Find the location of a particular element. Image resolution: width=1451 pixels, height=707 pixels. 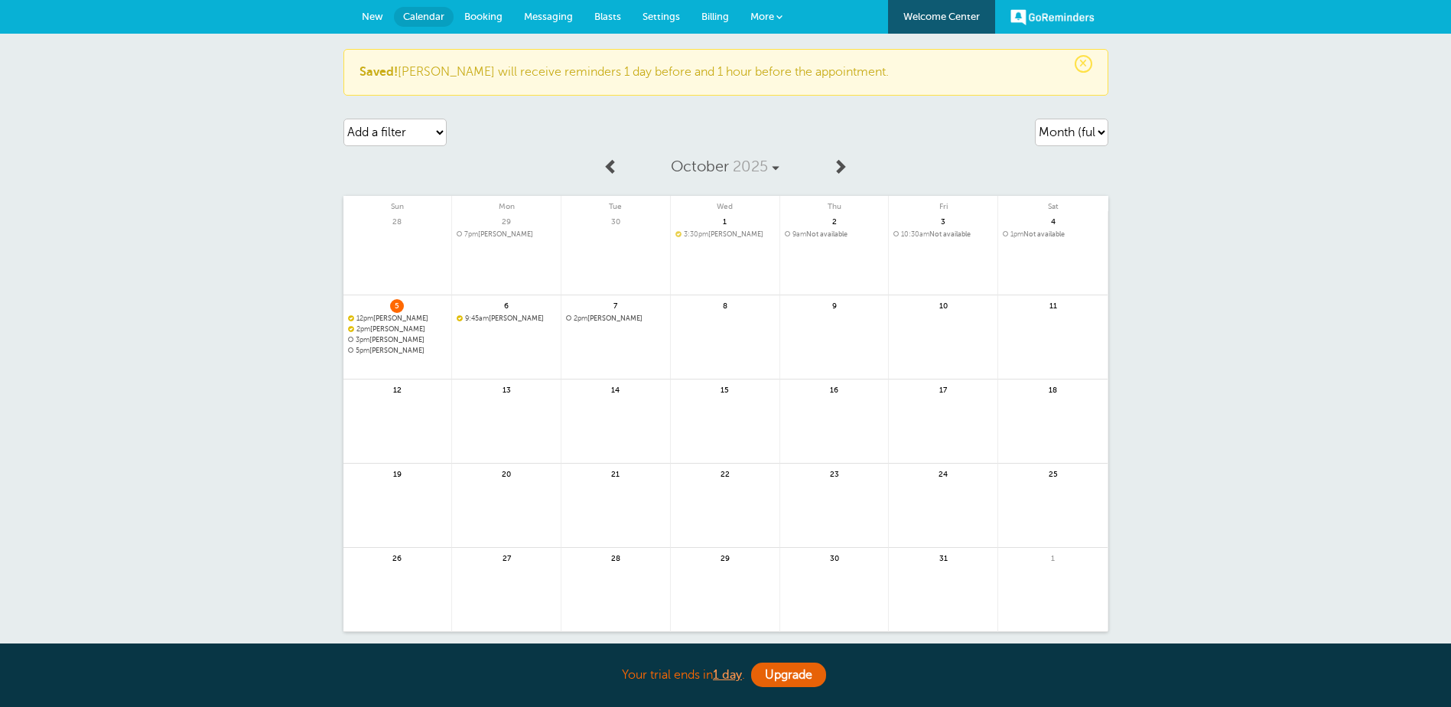

span: 12 is located at coordinates (397, 389).